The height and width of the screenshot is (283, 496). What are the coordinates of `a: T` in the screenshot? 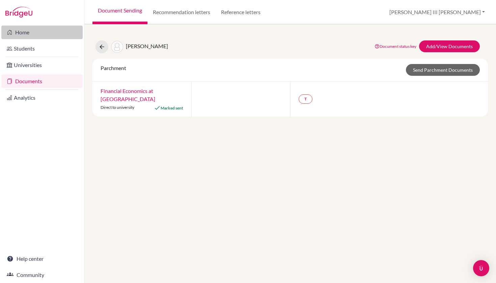 It's located at (305, 99).